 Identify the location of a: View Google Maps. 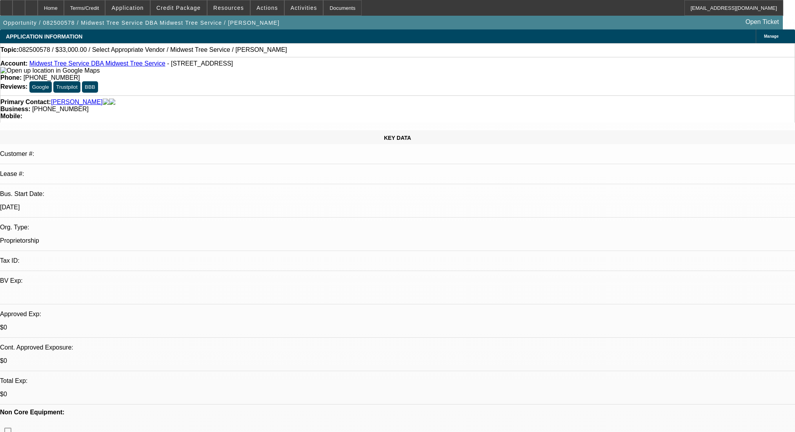
(50, 70).